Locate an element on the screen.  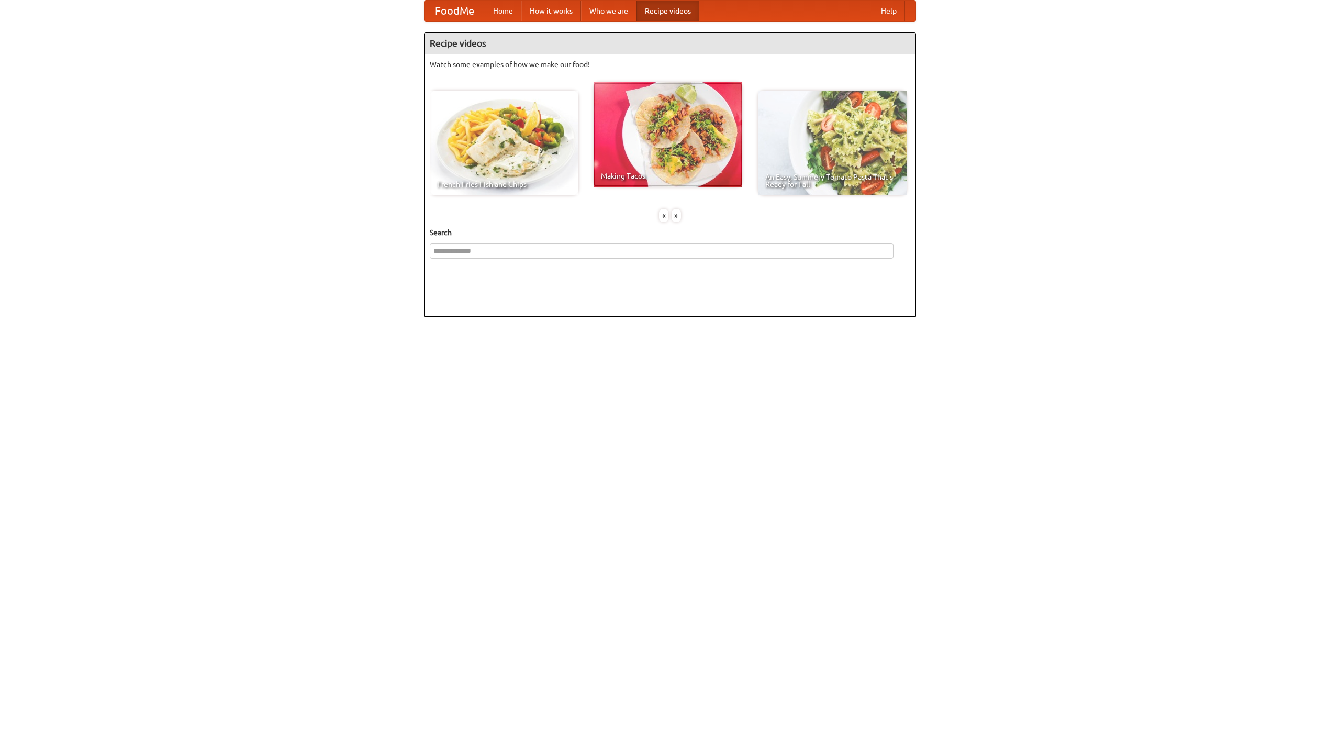
h4: Recipe videos is located at coordinates (670, 43).